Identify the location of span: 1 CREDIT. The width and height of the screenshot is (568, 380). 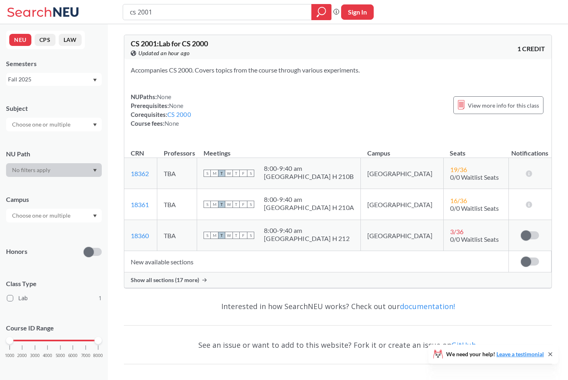
(531, 49).